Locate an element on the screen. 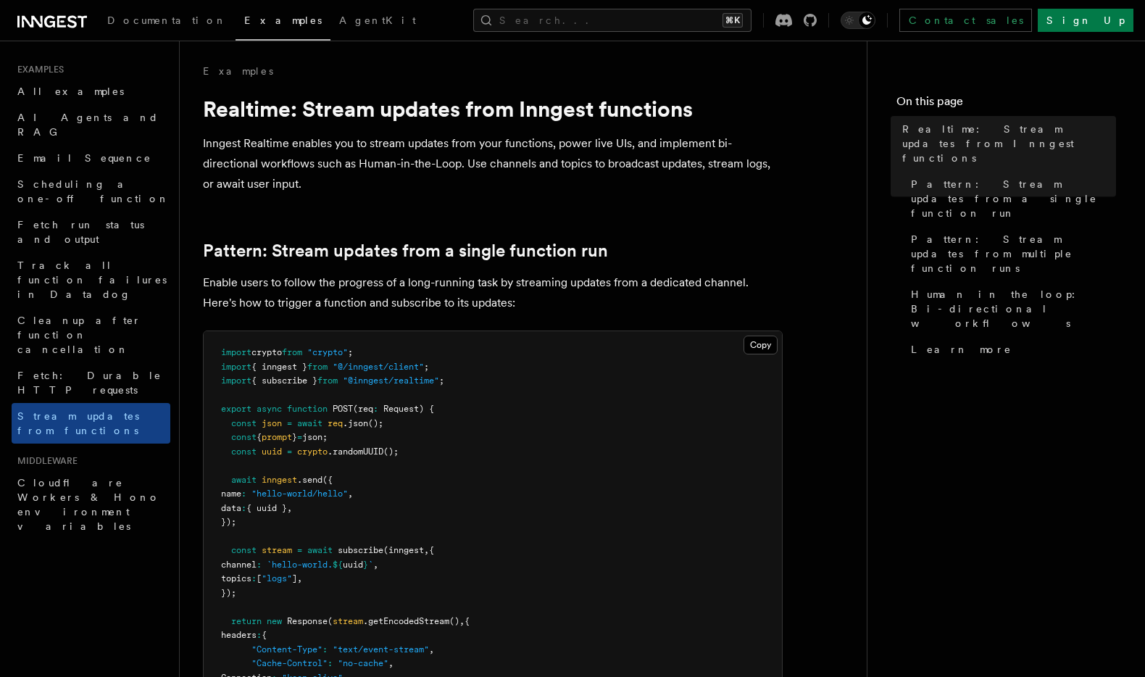 The height and width of the screenshot is (677, 1145). span: Stream updates from functions is located at coordinates (78, 423).